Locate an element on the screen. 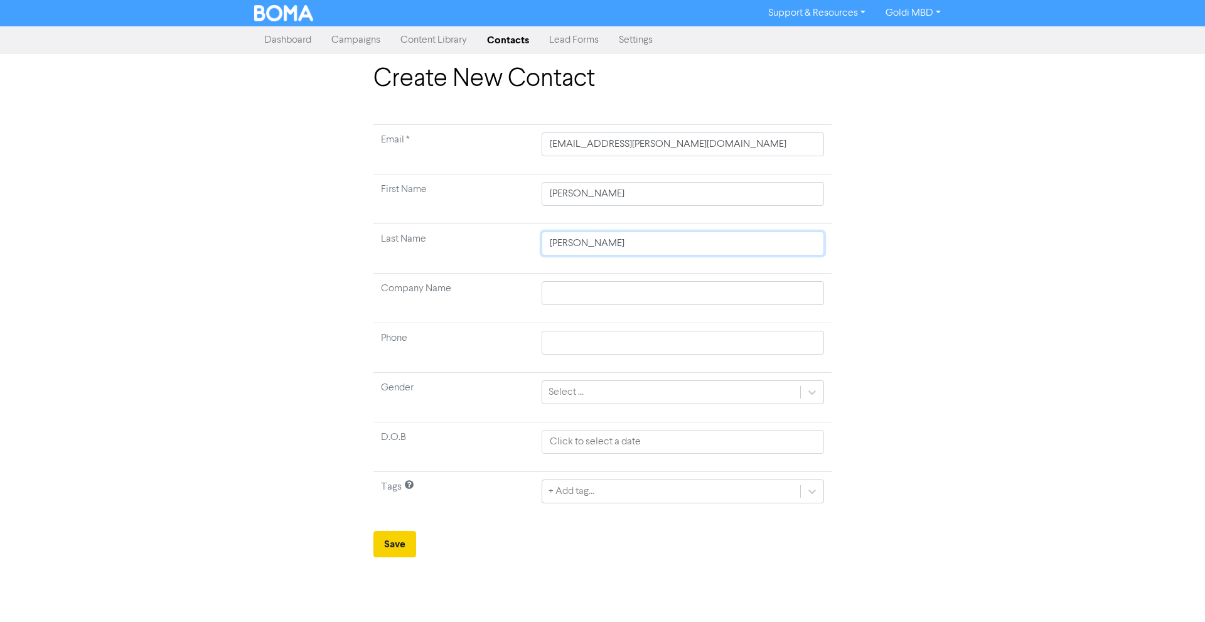 The width and height of the screenshot is (1205, 622). td: Gender is located at coordinates (454, 397).